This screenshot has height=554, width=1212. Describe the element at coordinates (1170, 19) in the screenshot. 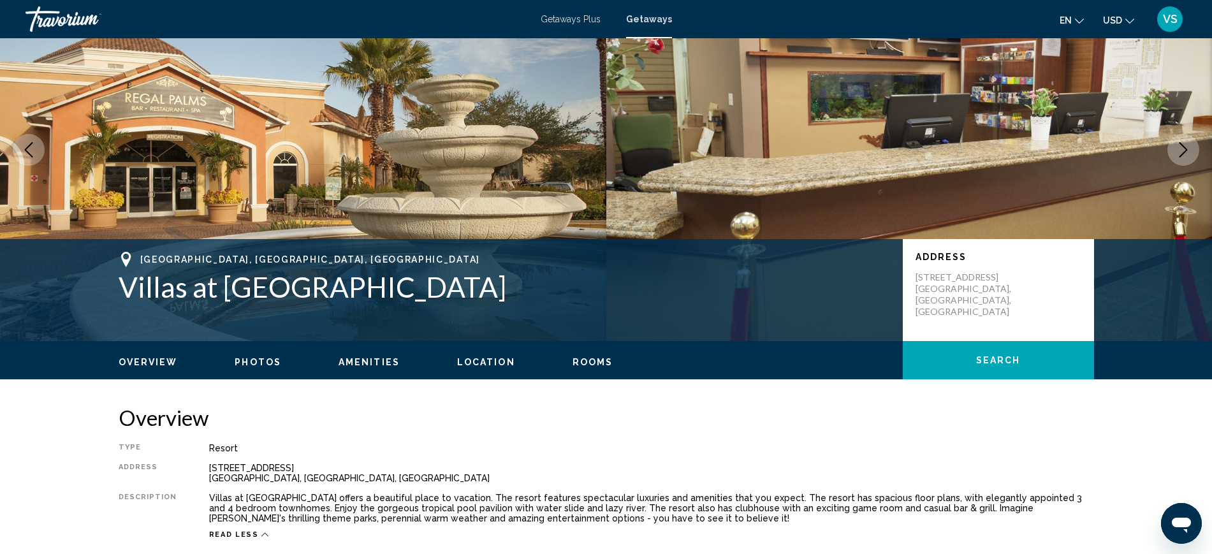

I see `span: VS` at that location.